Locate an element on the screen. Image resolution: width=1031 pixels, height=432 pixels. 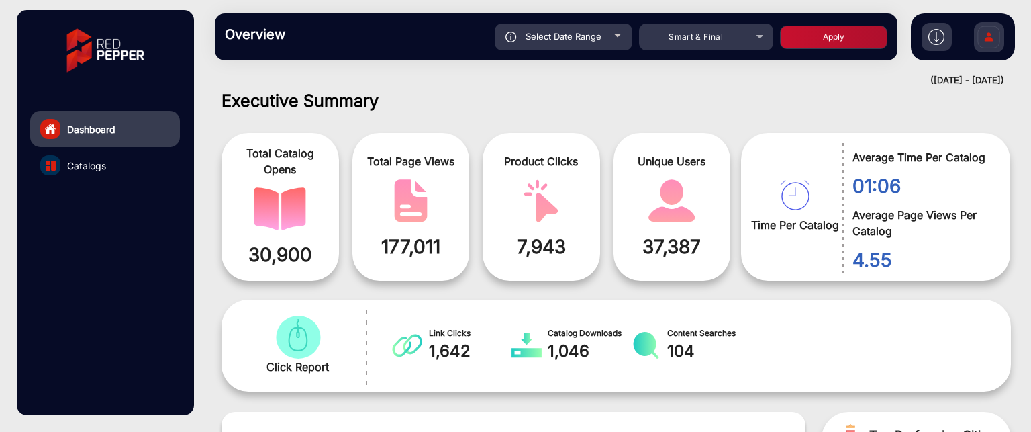
span: Total Catalog Opens is located at coordinates (280, 161).